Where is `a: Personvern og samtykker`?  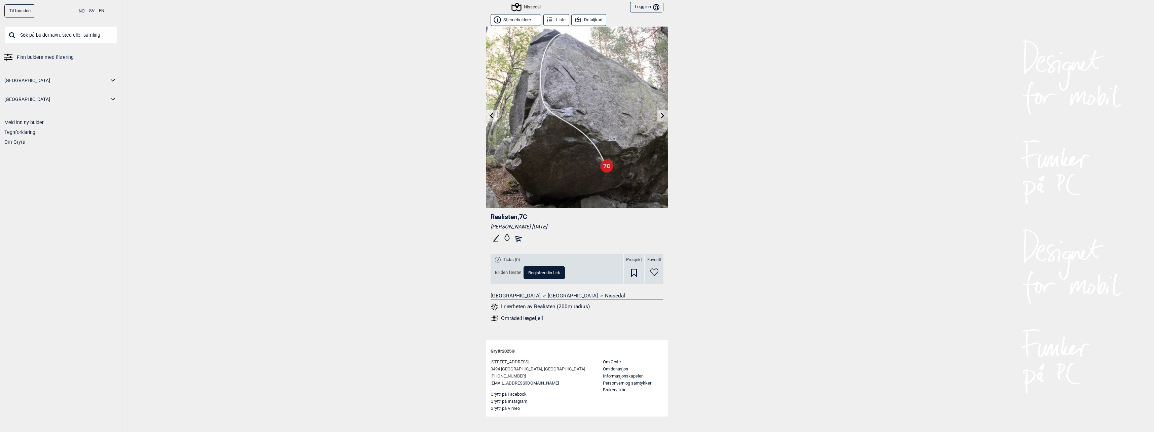 a: Personvern og samtykker is located at coordinates (627, 383).